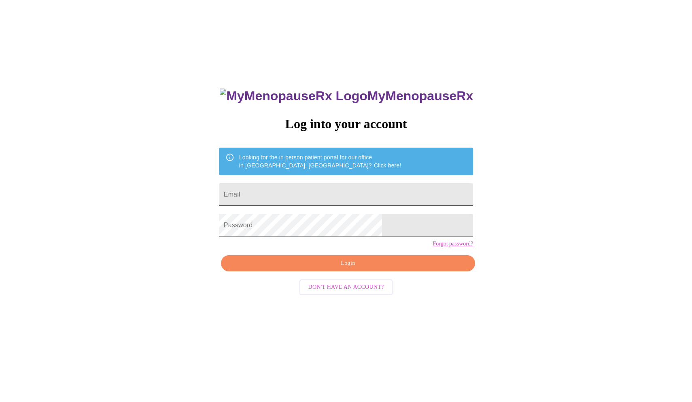 The height and width of the screenshot is (402, 692). I want to click on button: Login, so click(348, 263).